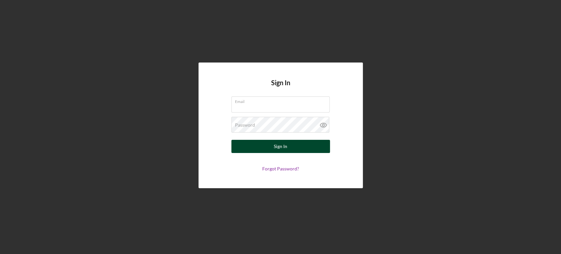 This screenshot has width=561, height=254. What do you see at coordinates (283, 100) in the screenshot?
I see `label: Email` at bounding box center [283, 100].